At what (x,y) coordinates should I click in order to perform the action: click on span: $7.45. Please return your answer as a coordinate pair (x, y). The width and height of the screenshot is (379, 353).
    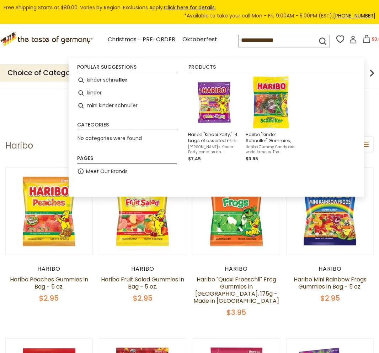
    Looking at the image, I should click on (195, 158).